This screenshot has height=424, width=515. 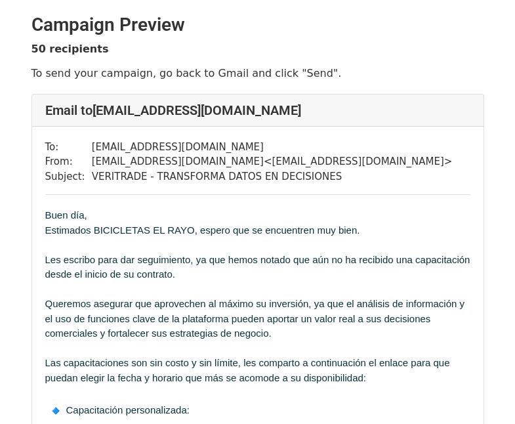 I want to click on td: VERITRADE - TRANSFORMA DATOS EN DECISIONES, so click(x=272, y=177).